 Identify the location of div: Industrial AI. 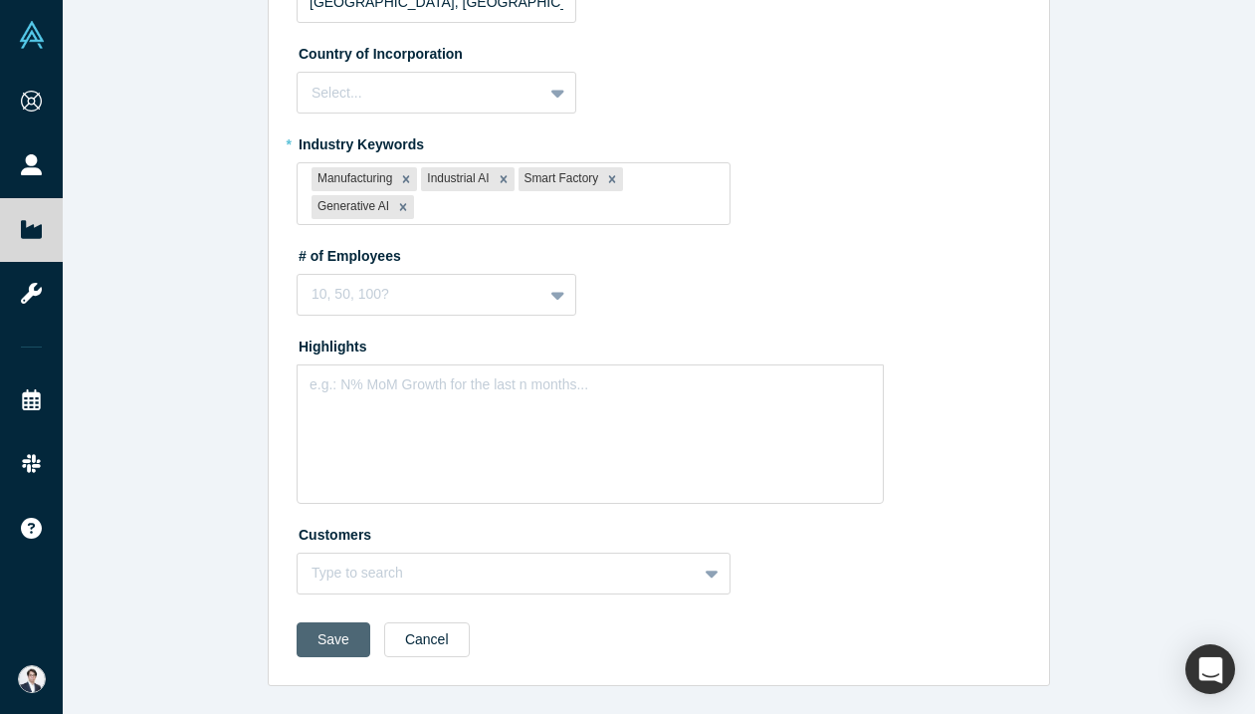
(456, 179).